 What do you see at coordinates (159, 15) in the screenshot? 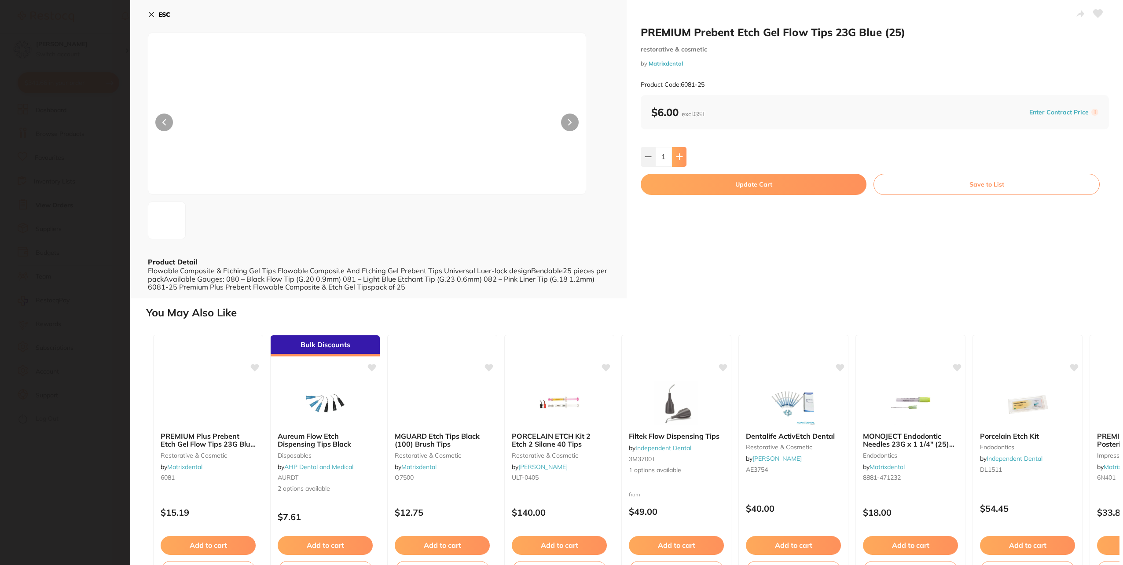
I see `button: ESC` at bounding box center [159, 15].